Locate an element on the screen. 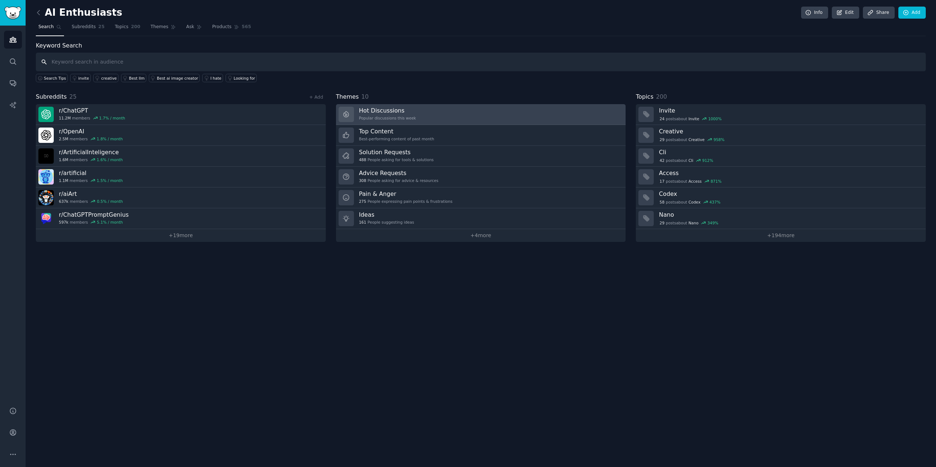 This screenshot has width=936, height=467. span: 11.2M is located at coordinates (65, 118).